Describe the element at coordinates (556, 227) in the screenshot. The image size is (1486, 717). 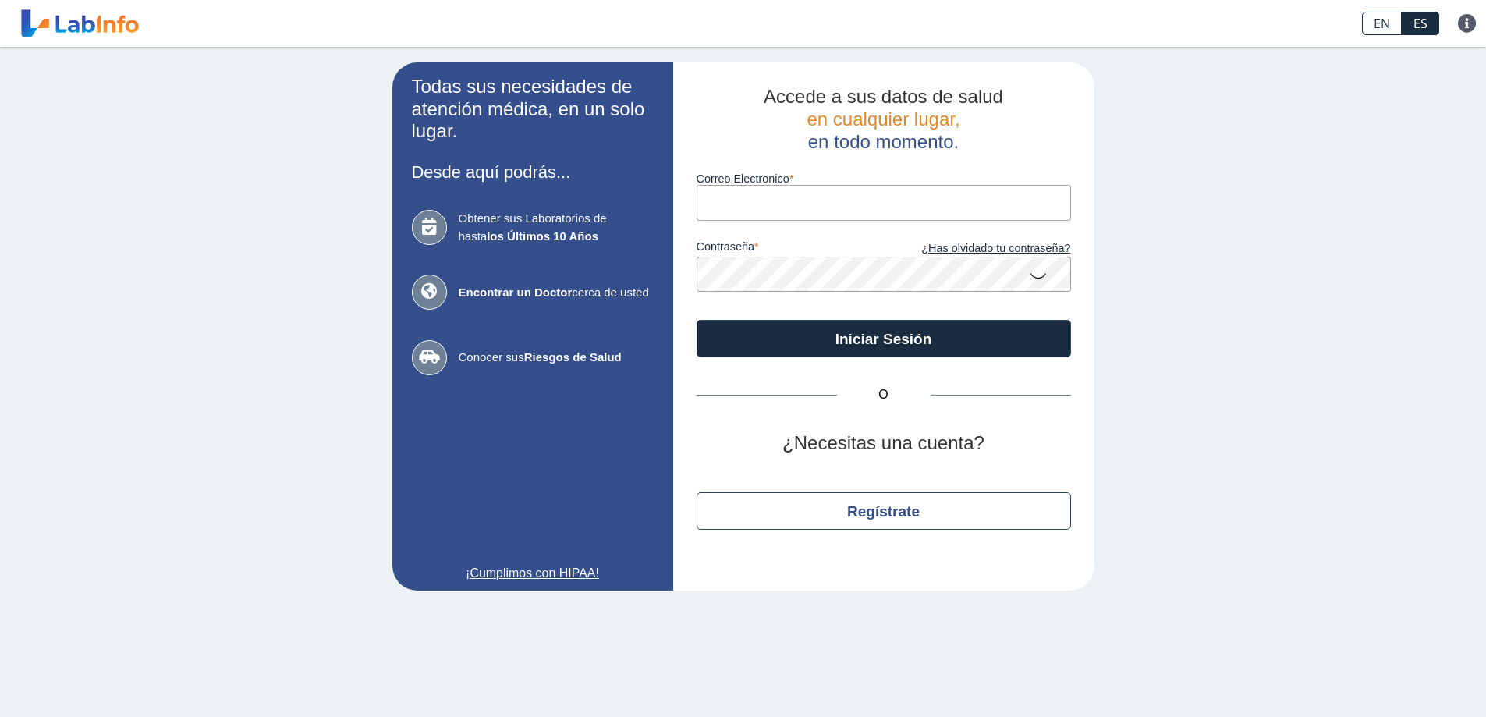
I see `span: Obtener sus Laboratorios de hasta` at that location.